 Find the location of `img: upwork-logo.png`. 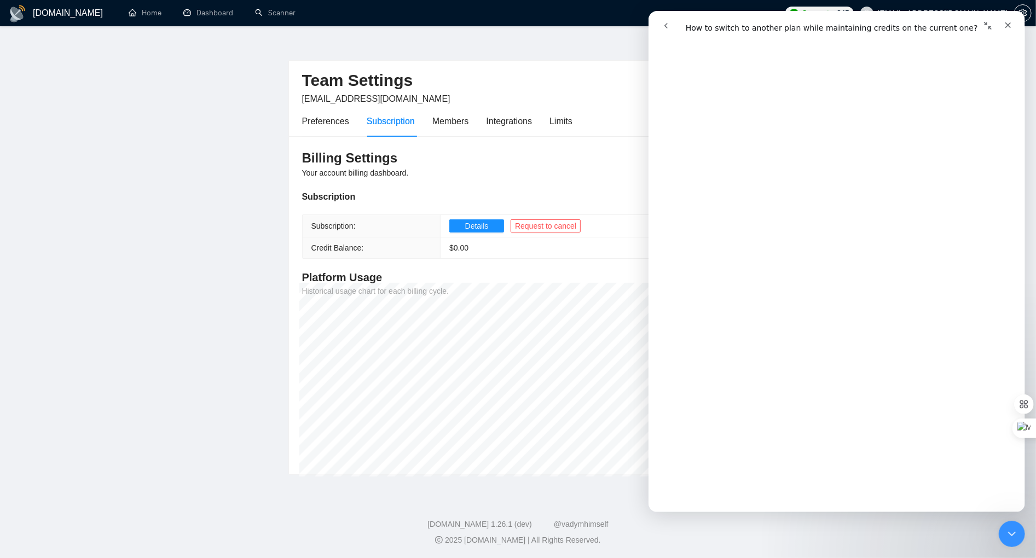

img: upwork-logo.png is located at coordinates (794, 13).